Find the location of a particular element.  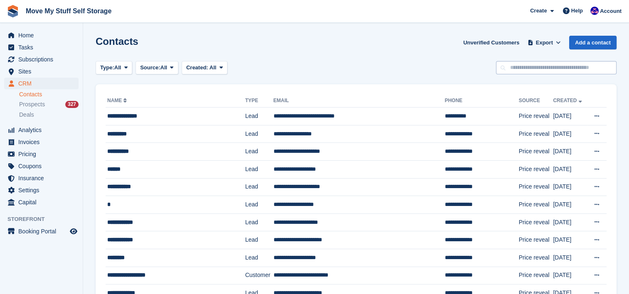

td: Customer is located at coordinates (259, 276).